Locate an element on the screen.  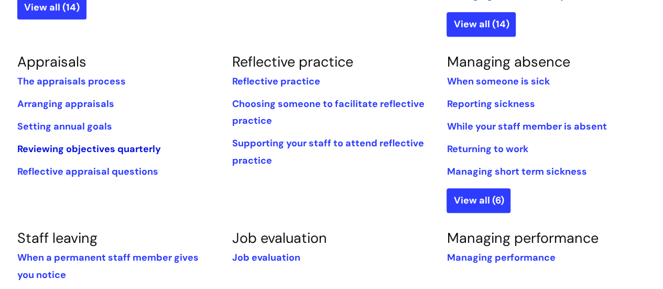
a: Returning to work is located at coordinates (487, 149).